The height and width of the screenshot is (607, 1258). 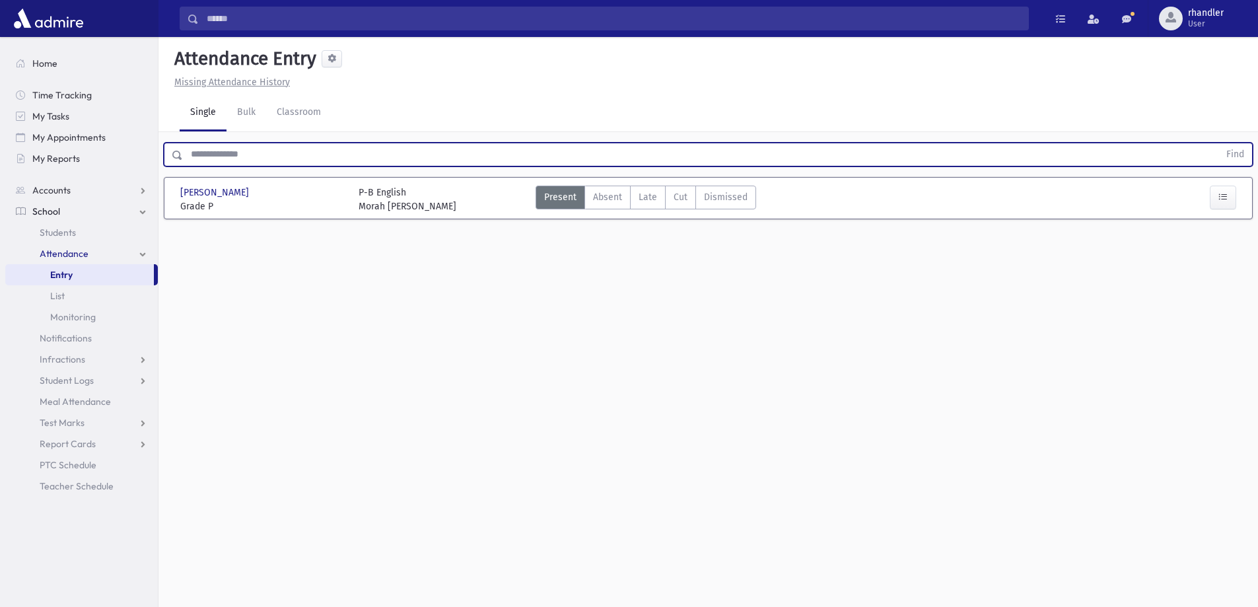 I want to click on span: Dismissed, so click(x=726, y=197).